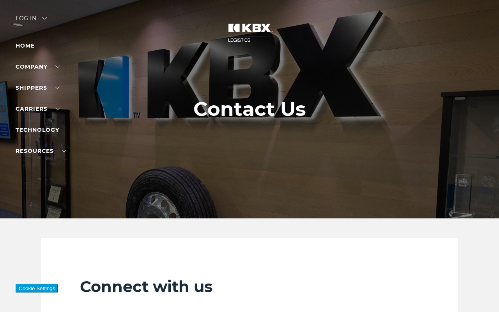 The width and height of the screenshot is (499, 312). I want to click on img: arrow, so click(44, 18).